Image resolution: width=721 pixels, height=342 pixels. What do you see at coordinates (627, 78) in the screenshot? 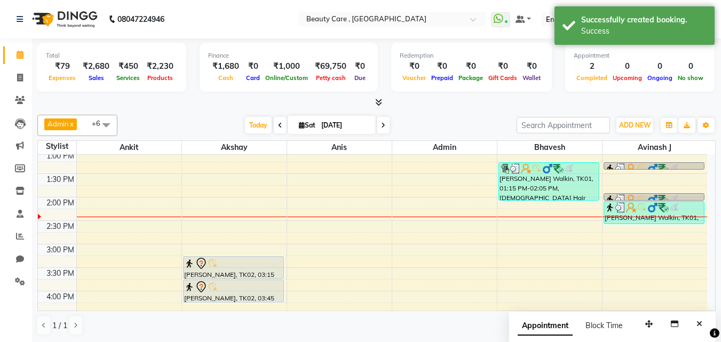
I see `span: Upcoming` at bounding box center [627, 78].